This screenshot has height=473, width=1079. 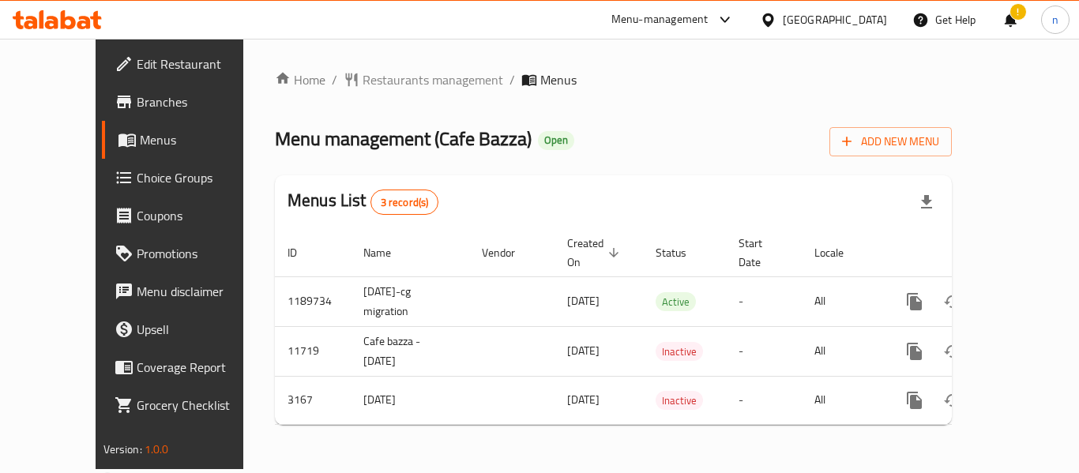 What do you see at coordinates (890, 141) in the screenshot?
I see `span: Add New Menu` at bounding box center [890, 141].